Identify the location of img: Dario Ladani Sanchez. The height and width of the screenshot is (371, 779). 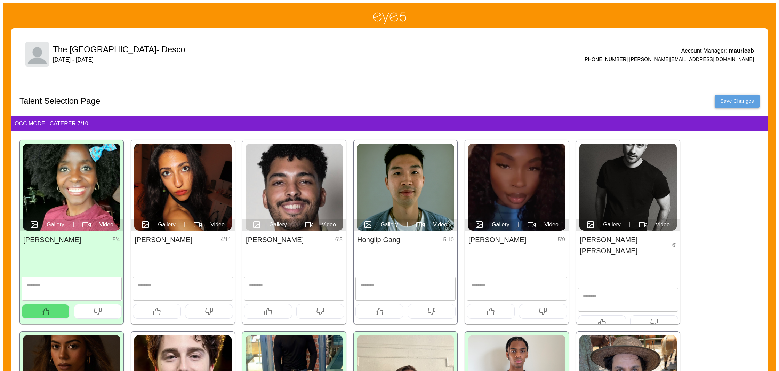
(628, 187).